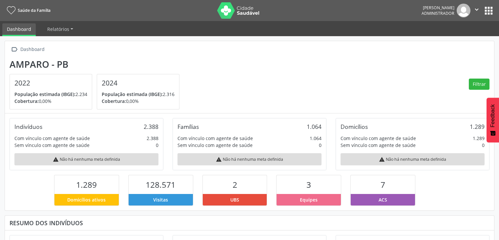  What do you see at coordinates (489, 11) in the screenshot?
I see `button: apps` at bounding box center [489, 11].